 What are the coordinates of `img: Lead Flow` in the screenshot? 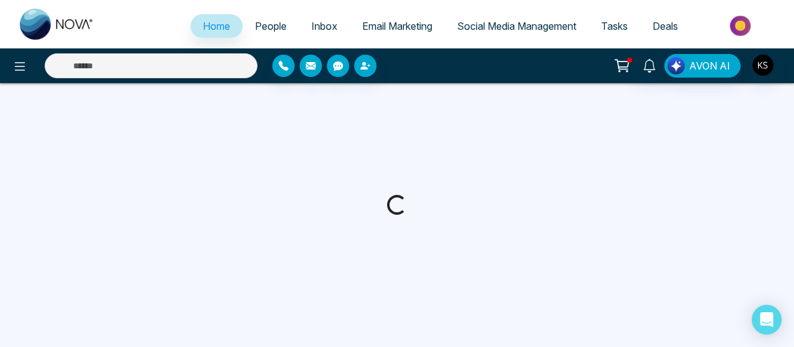 It's located at (676, 66).